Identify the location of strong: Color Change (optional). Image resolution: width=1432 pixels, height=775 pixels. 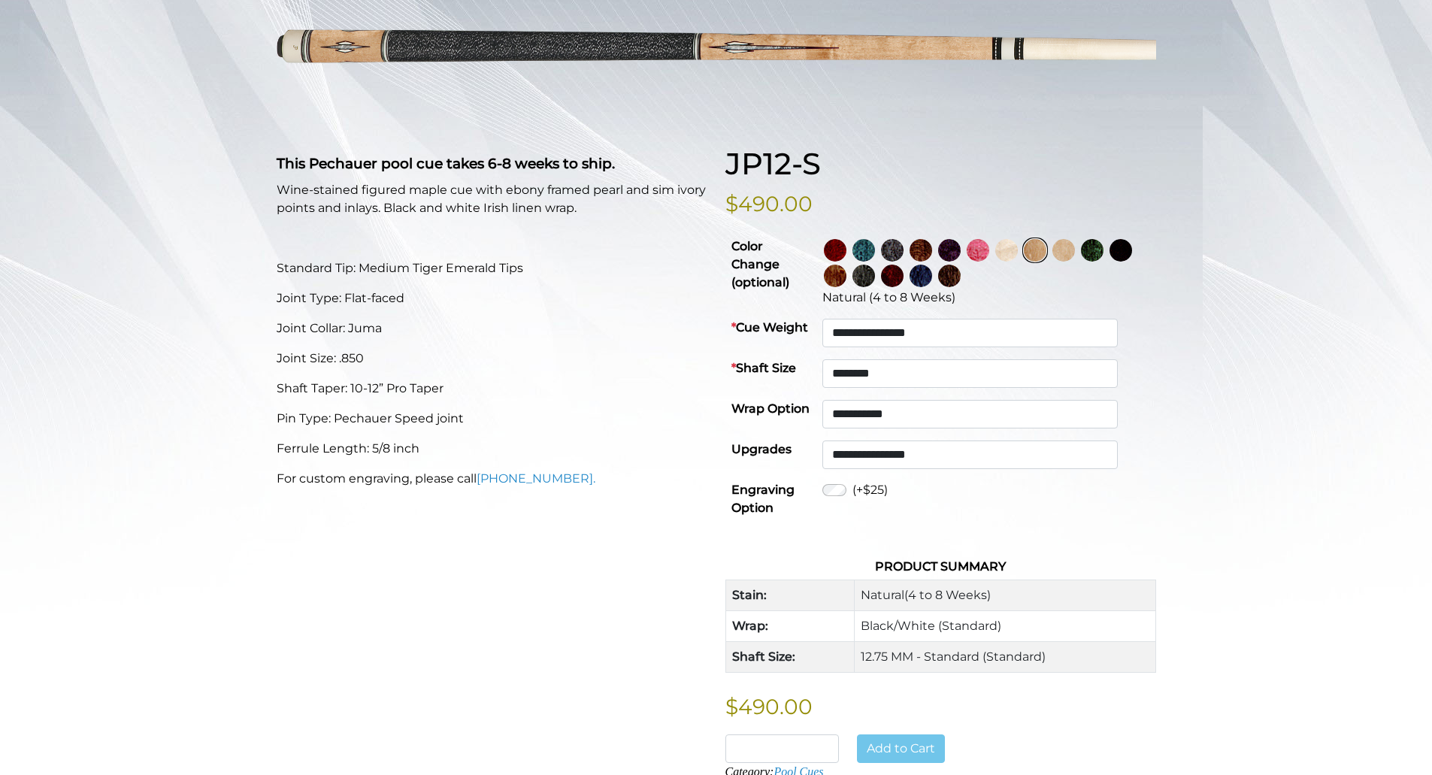
(760, 264).